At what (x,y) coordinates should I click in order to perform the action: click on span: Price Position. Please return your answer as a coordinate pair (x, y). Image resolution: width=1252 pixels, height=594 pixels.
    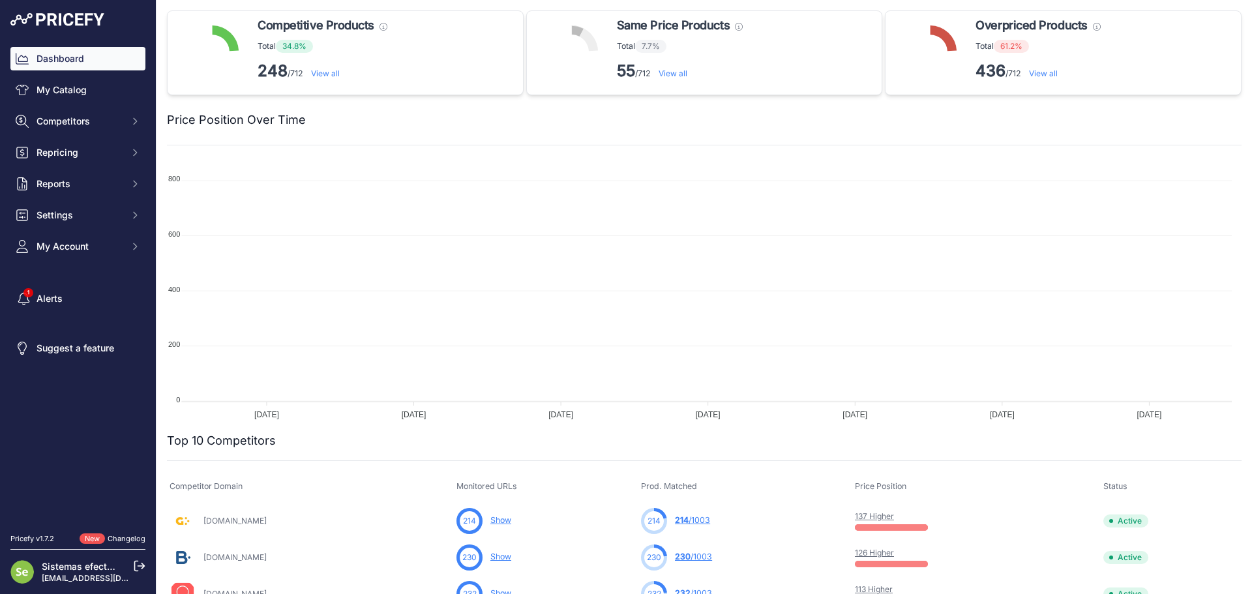
    Looking at the image, I should click on (881, 486).